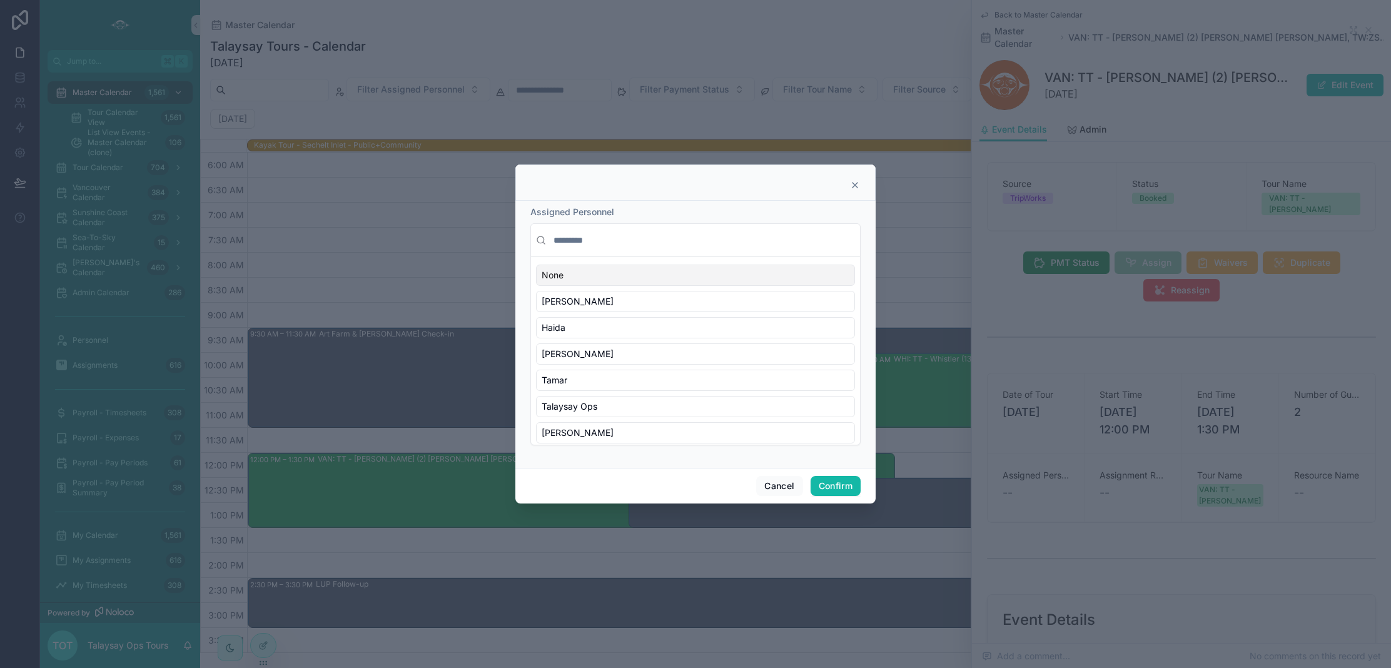  I want to click on div: None, so click(696, 275).